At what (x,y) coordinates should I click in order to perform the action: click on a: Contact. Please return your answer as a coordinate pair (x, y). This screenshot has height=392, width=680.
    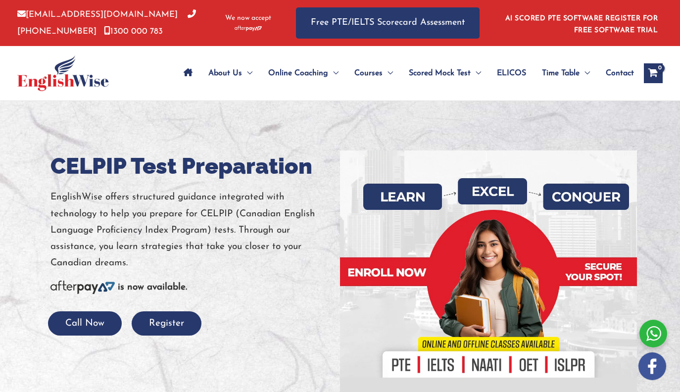
    Looking at the image, I should click on (616, 73).